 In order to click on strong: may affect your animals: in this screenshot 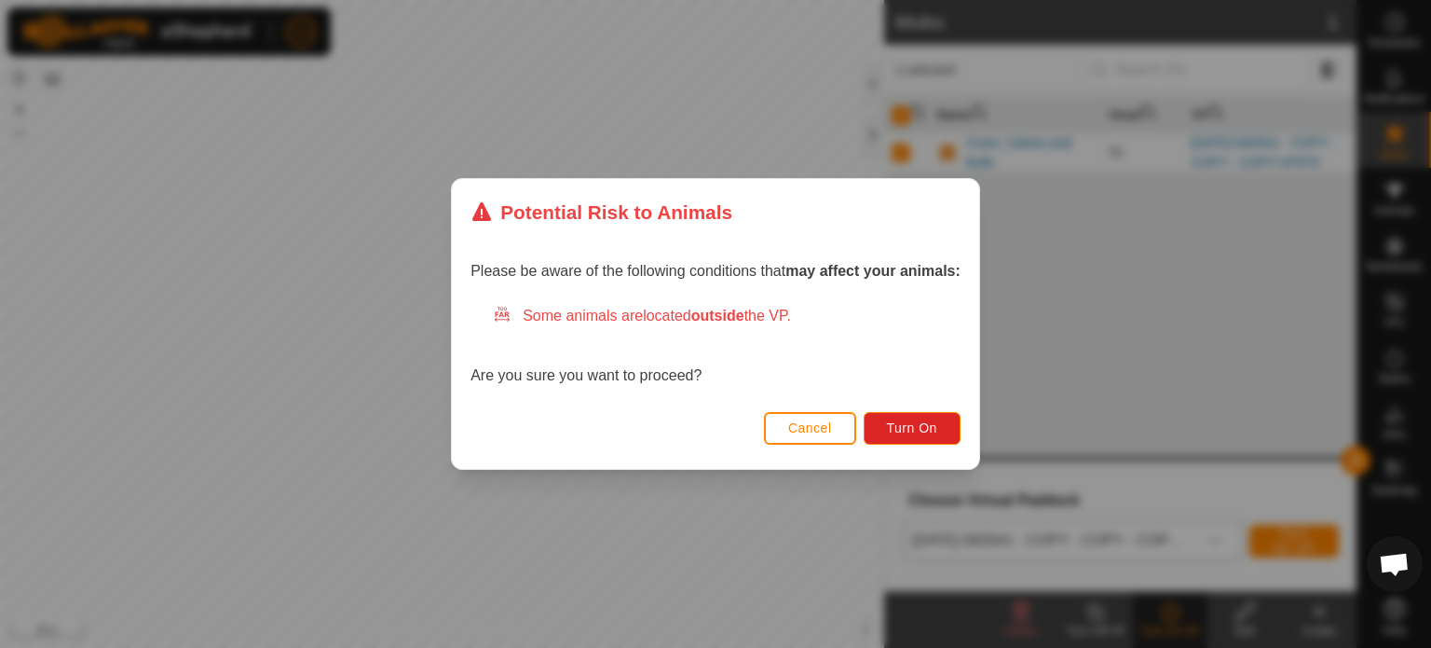, I will do `click(873, 270)`.